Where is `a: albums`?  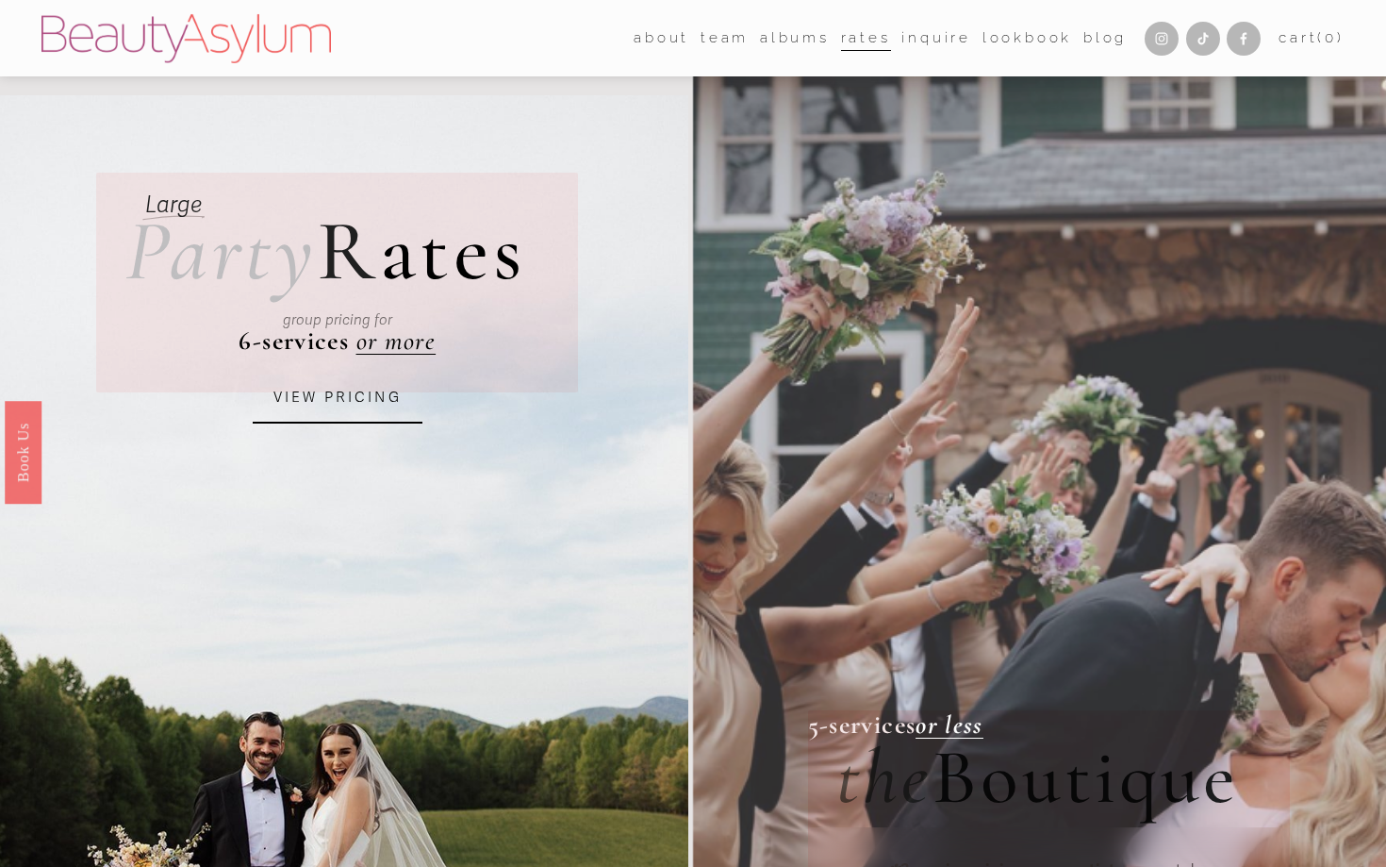 a: albums is located at coordinates (795, 38).